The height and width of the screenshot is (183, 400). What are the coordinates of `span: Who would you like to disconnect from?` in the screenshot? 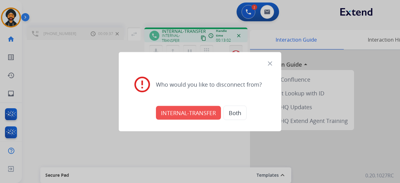 It's located at (209, 84).